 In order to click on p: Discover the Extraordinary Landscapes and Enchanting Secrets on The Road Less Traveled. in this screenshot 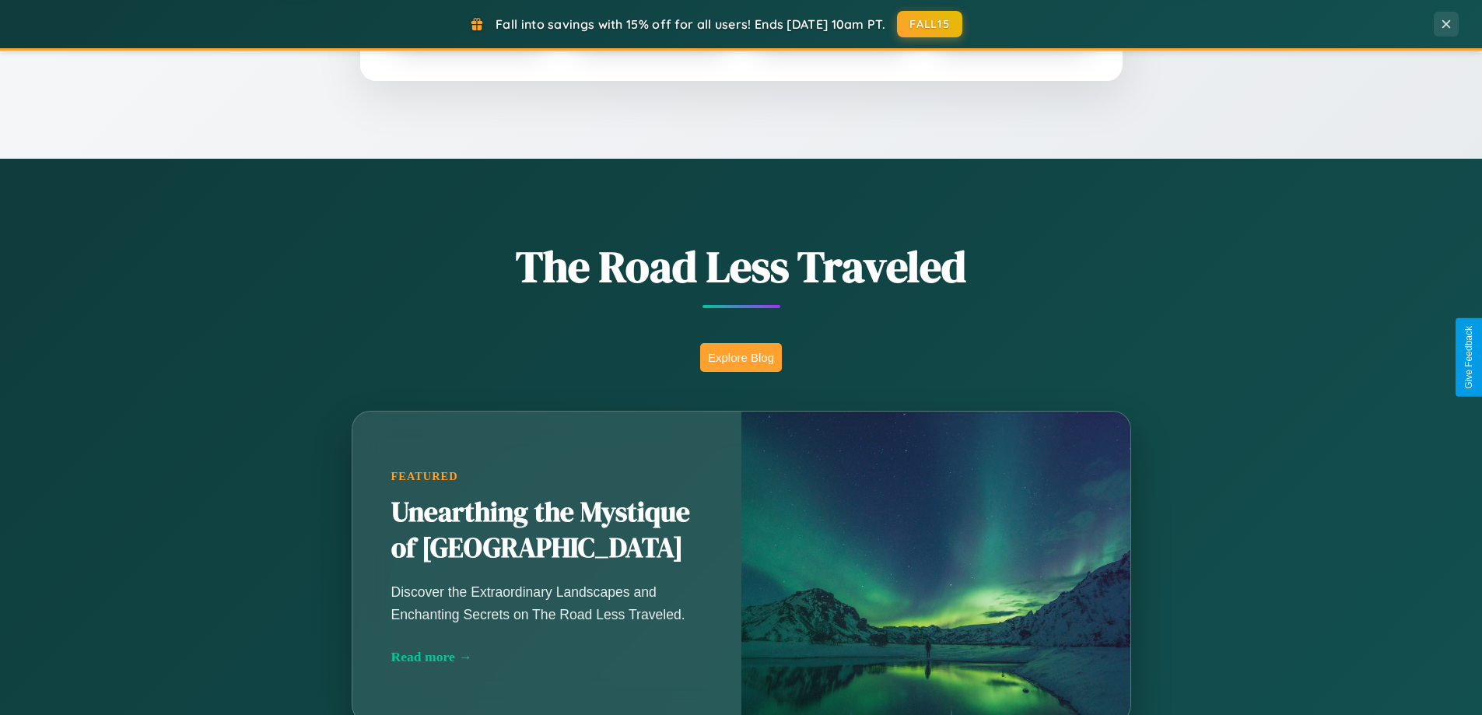, I will do `click(547, 603)`.